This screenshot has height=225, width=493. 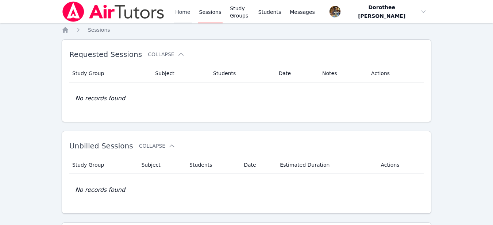 I want to click on a: Sessions, so click(x=99, y=30).